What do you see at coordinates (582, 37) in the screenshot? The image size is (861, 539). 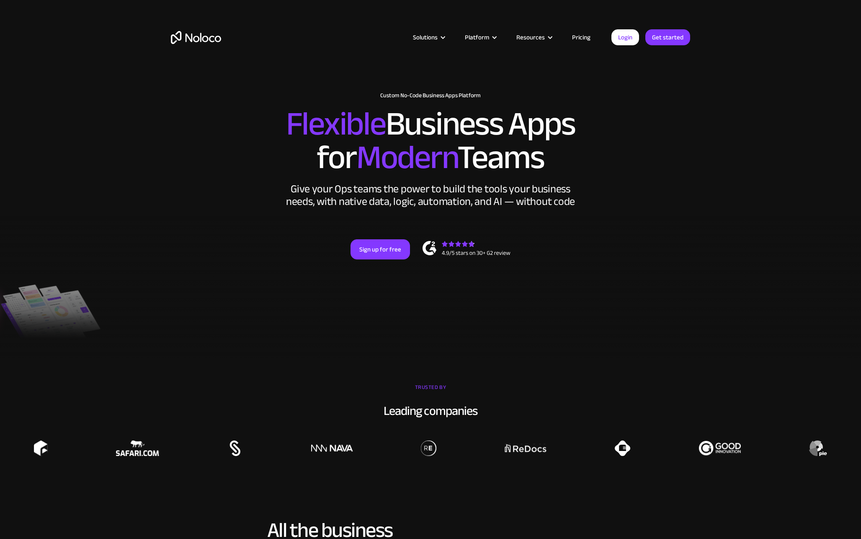 I see `a: Pricing` at bounding box center [582, 37].